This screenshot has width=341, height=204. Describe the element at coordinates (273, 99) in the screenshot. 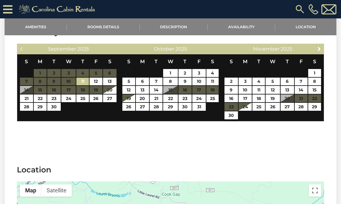

I see `a: 19` at that location.